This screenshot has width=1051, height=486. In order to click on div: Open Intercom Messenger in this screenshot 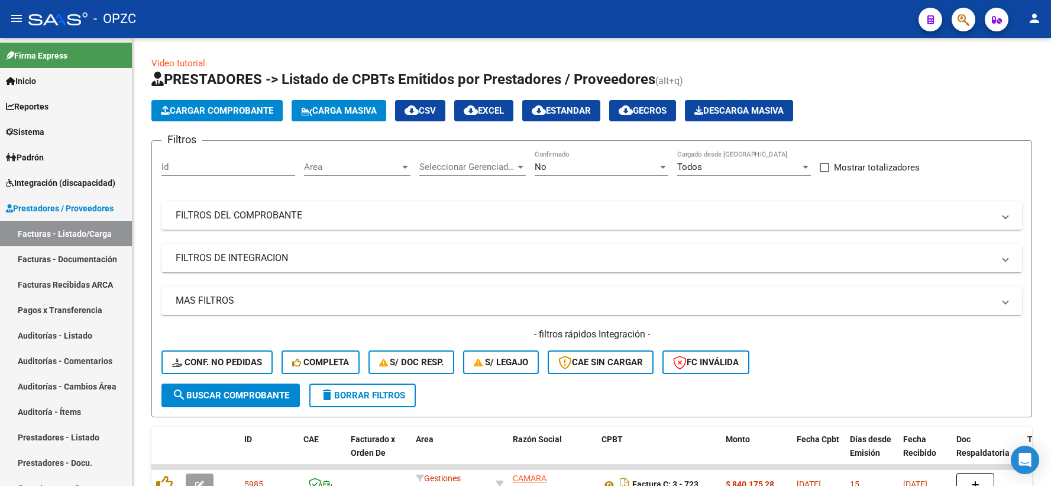, I will do `click(1025, 460)`.